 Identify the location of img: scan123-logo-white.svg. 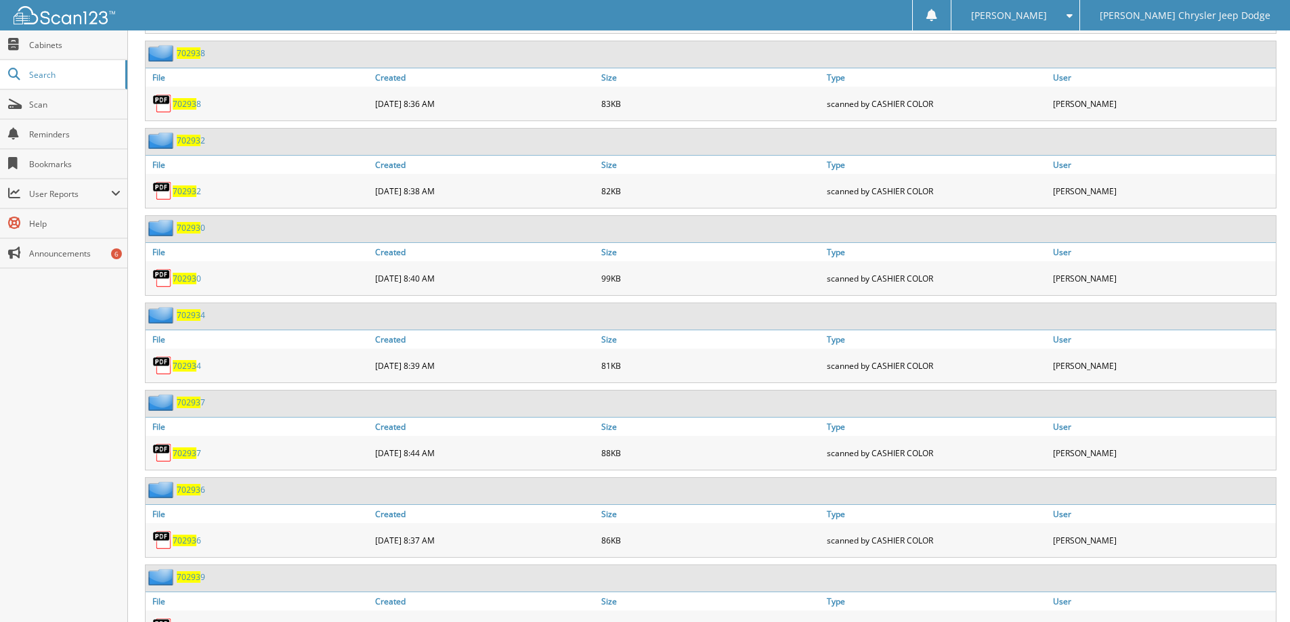
(64, 15).